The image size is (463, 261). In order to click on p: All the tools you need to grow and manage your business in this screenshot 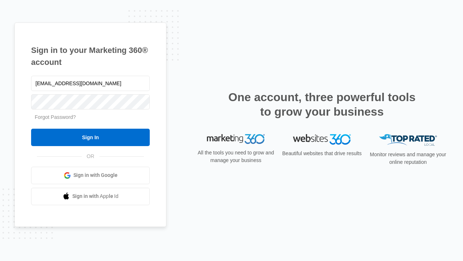, I will do `click(236, 156)`.